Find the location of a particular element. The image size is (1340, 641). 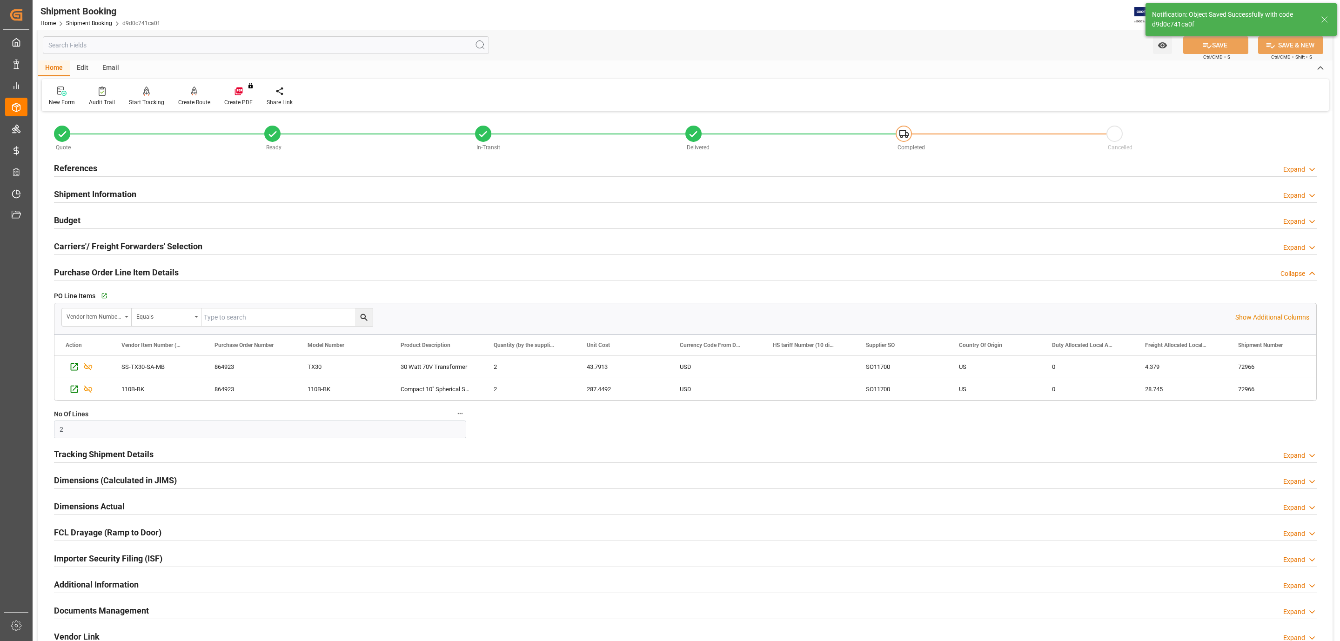

span: Completed is located at coordinates (911, 148).